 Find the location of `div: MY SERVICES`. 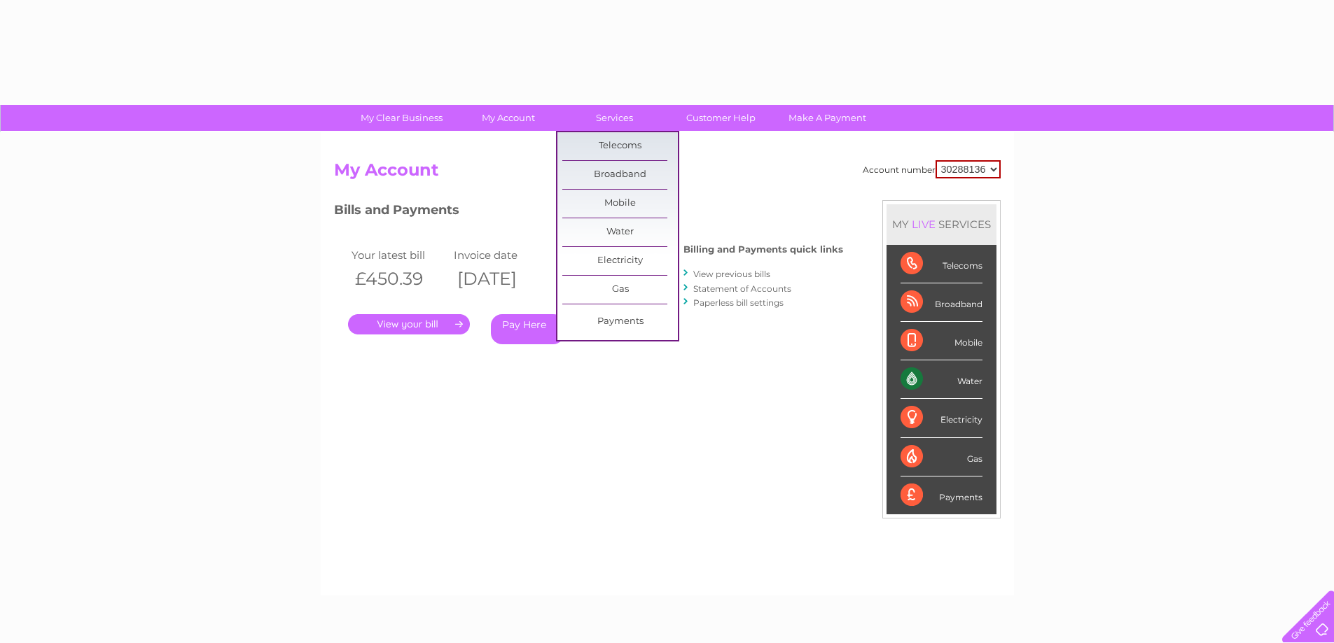

div: MY SERVICES is located at coordinates (941, 224).